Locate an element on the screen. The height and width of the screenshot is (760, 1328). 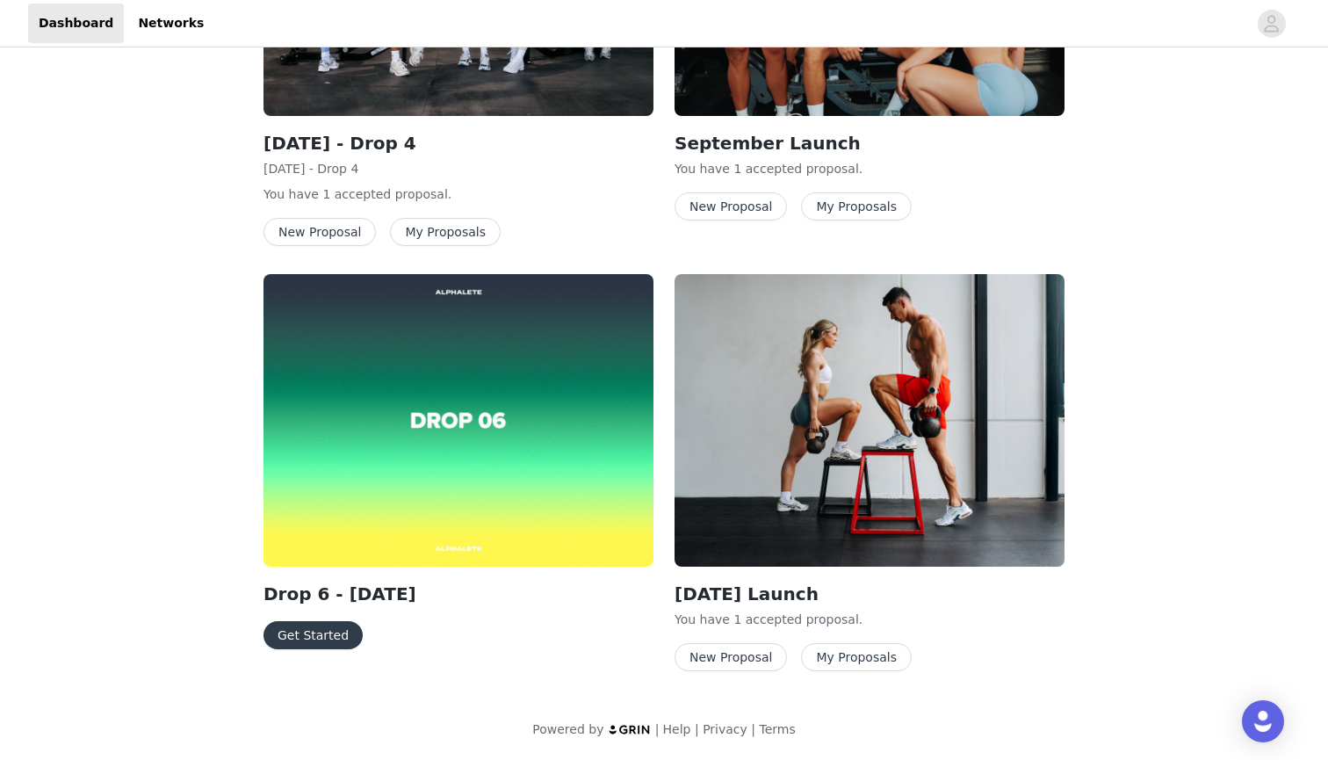
a: Privacy is located at coordinates (725, 729).